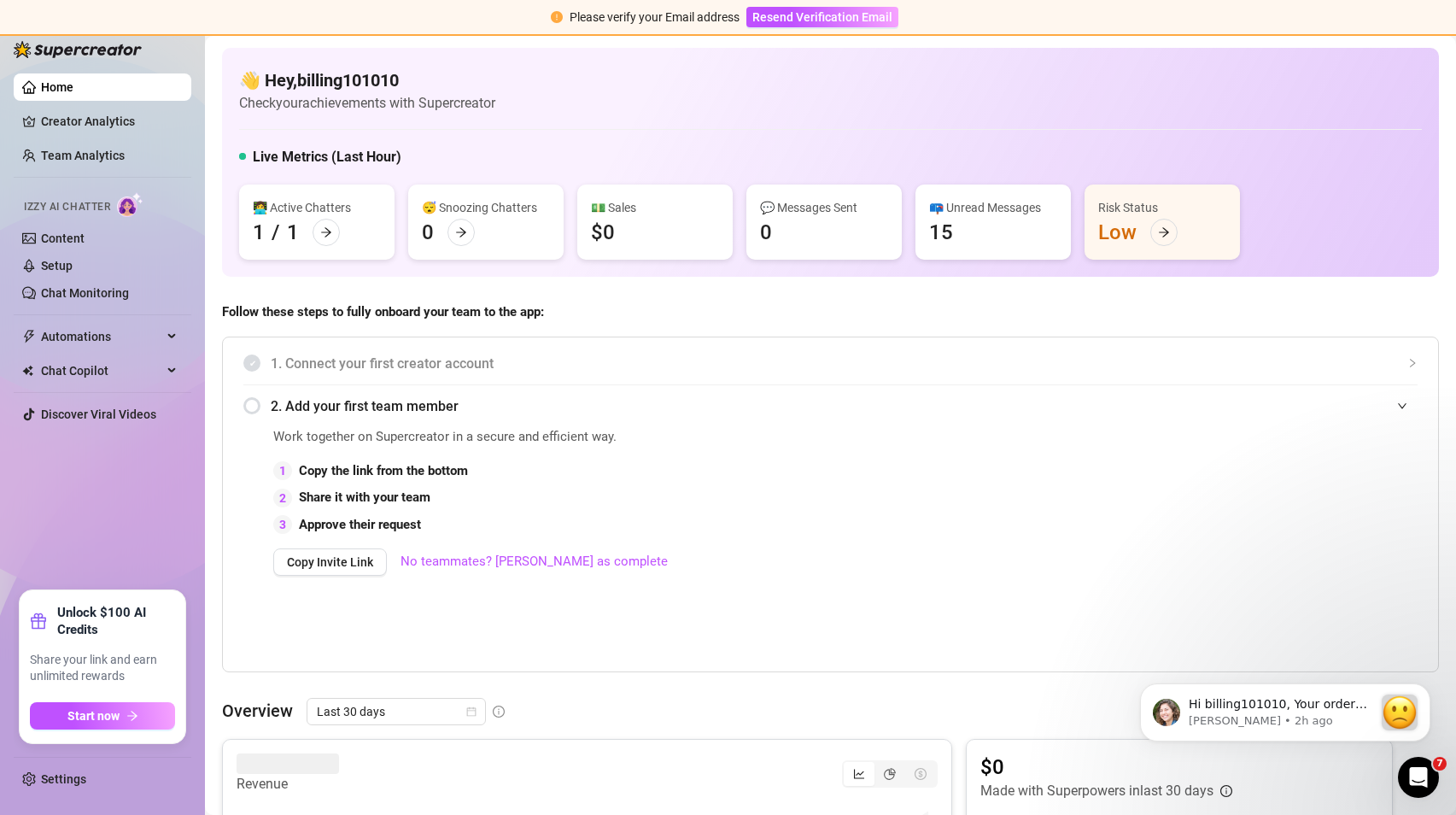 The image size is (1456, 815). I want to click on h5: Live Metrics (Last Hour), so click(327, 157).